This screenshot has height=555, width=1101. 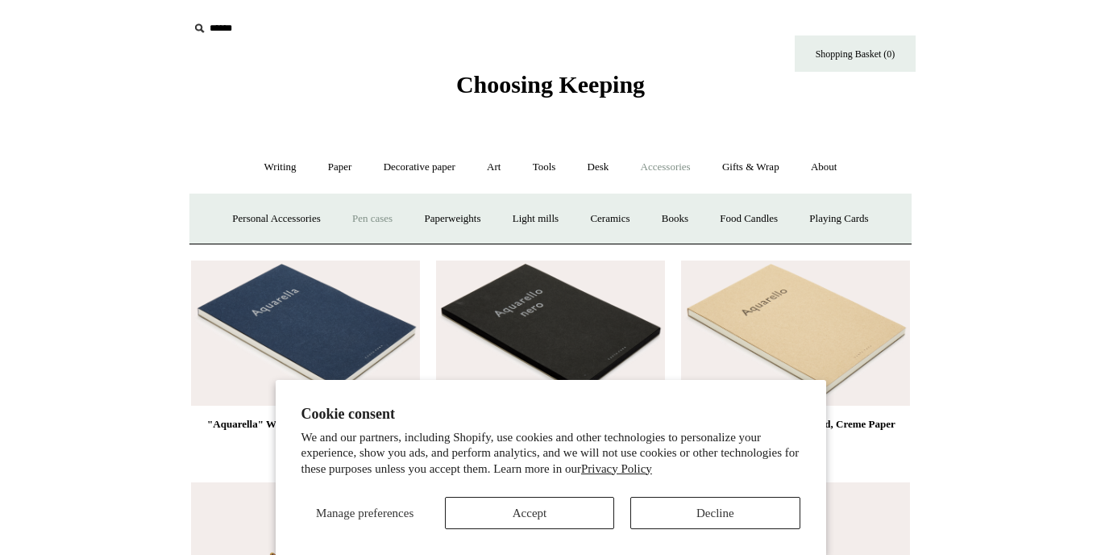 What do you see at coordinates (838, 218) in the screenshot?
I see `a: Playing Cards` at bounding box center [838, 218].